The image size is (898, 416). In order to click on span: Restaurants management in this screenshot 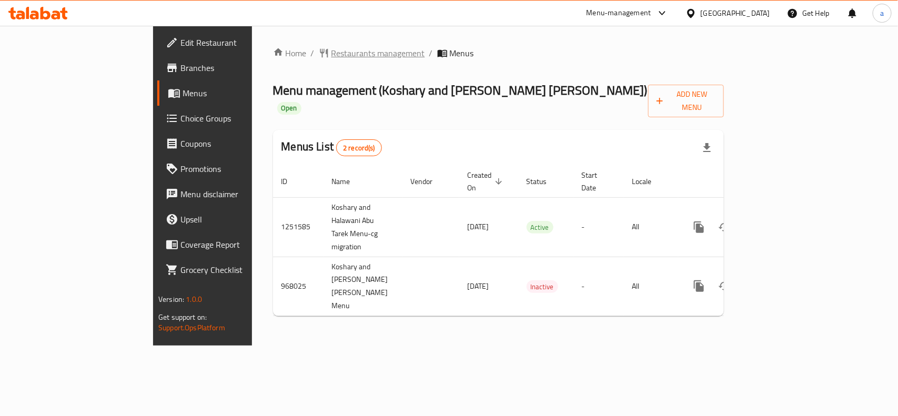, I will do `click(378, 53)`.